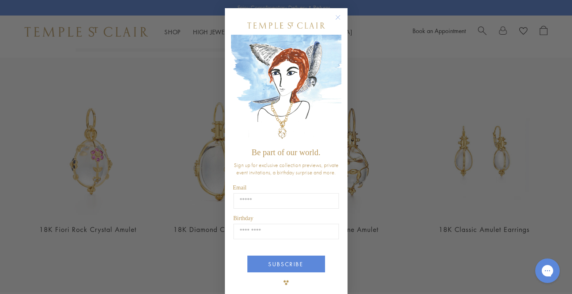 This screenshot has height=294, width=572. I want to click on img: TSC, so click(286, 283).